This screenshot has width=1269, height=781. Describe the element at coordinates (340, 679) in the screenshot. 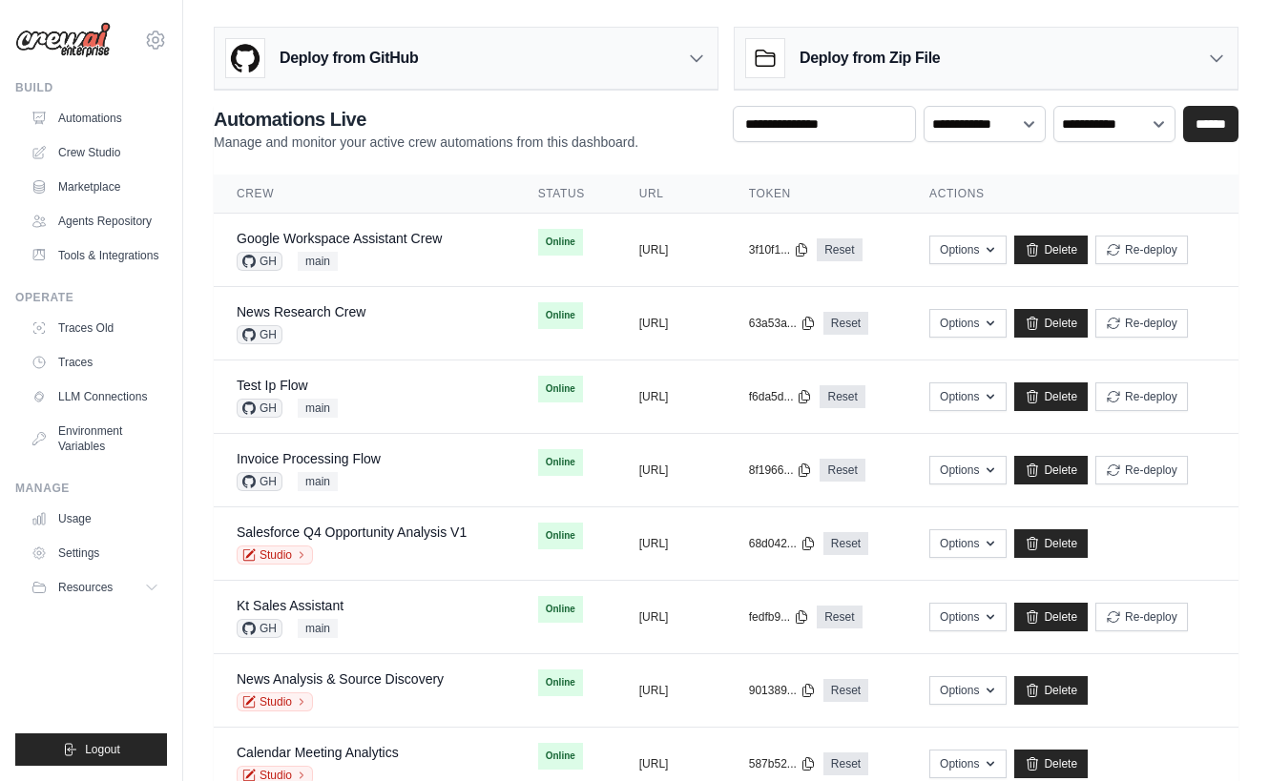

I see `a: News Analysis & Source Discovery` at that location.